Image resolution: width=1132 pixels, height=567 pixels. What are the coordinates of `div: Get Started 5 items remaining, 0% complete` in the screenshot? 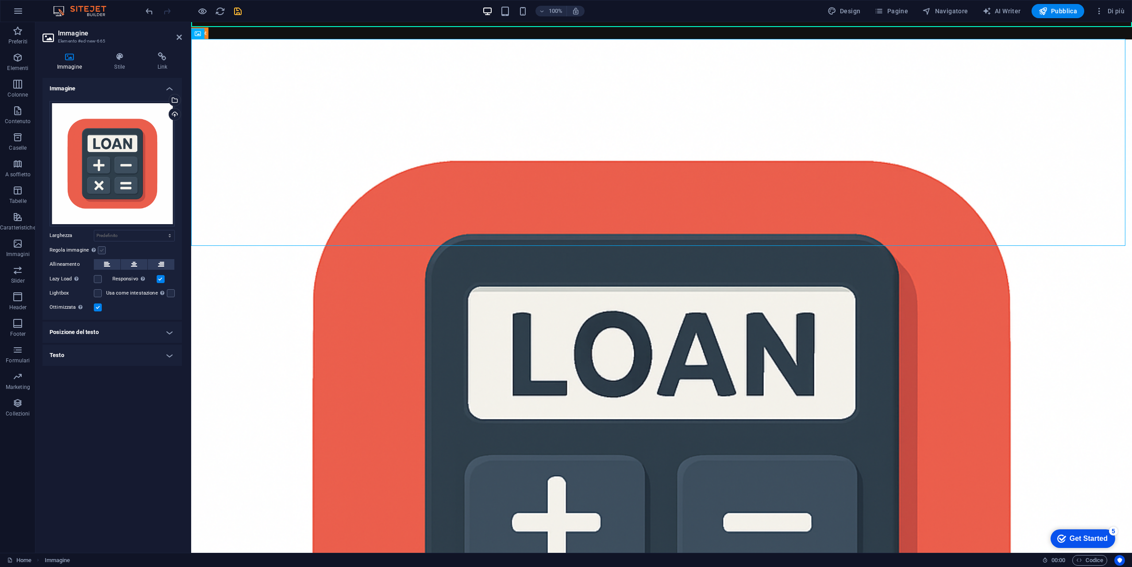 It's located at (39, 14).